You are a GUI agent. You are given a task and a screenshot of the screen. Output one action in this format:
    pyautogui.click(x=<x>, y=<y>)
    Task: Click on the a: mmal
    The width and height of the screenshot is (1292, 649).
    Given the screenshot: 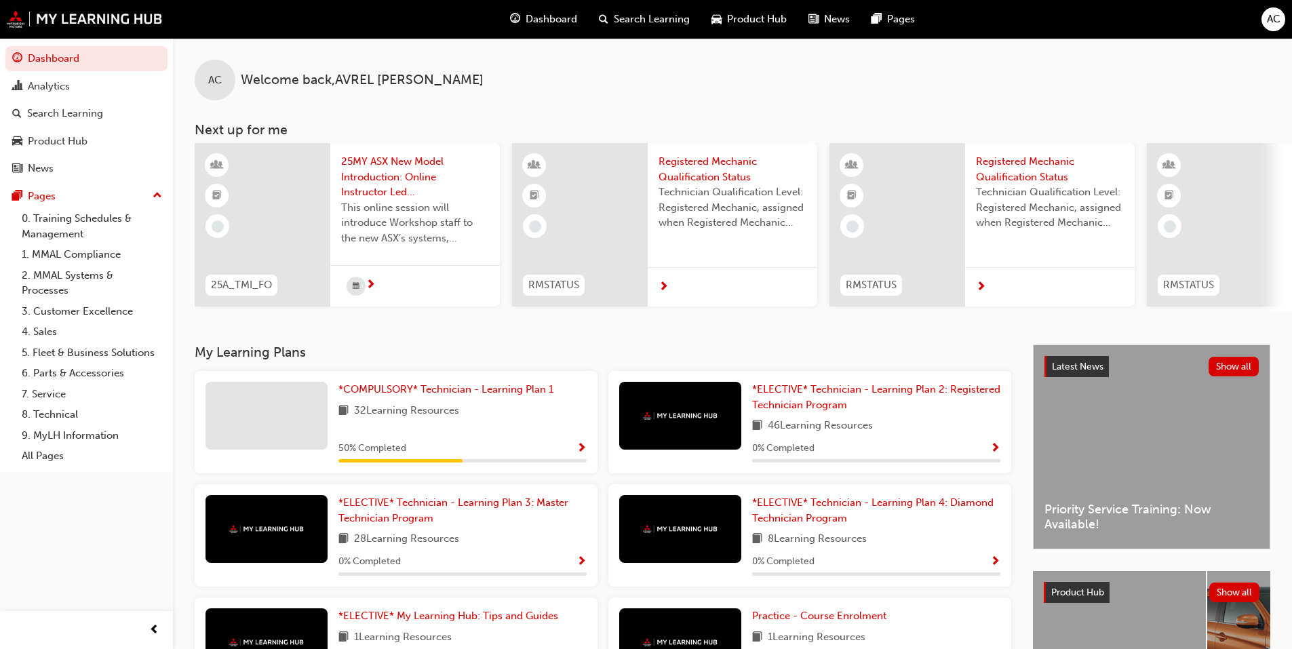 What is the action you would take?
    pyautogui.click(x=85, y=19)
    